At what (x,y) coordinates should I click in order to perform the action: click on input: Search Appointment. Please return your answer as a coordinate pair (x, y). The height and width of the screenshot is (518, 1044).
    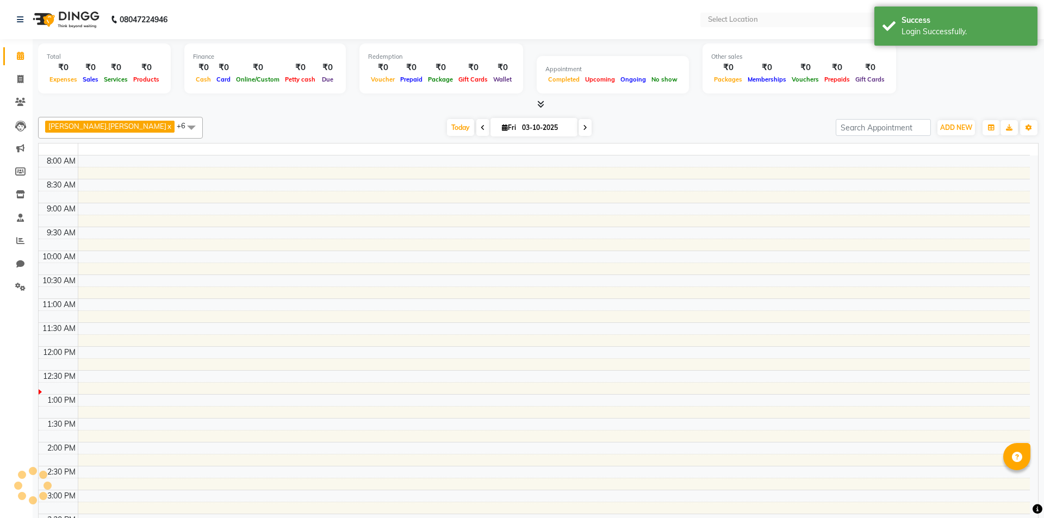
    Looking at the image, I should click on (883, 127).